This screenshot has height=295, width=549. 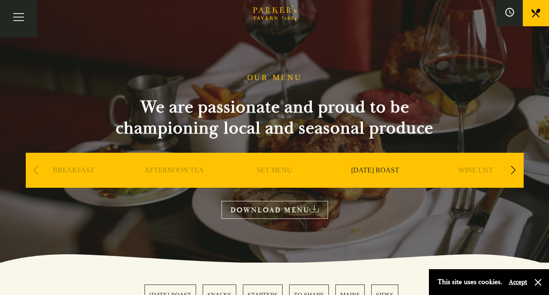 I want to click on h1: OUR MENU, so click(x=275, y=78).